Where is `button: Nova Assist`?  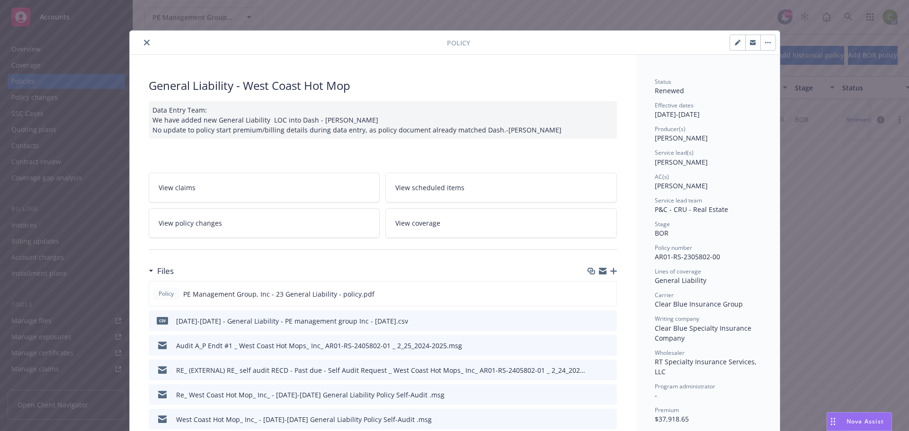 button: Nova Assist is located at coordinates (859, 422).